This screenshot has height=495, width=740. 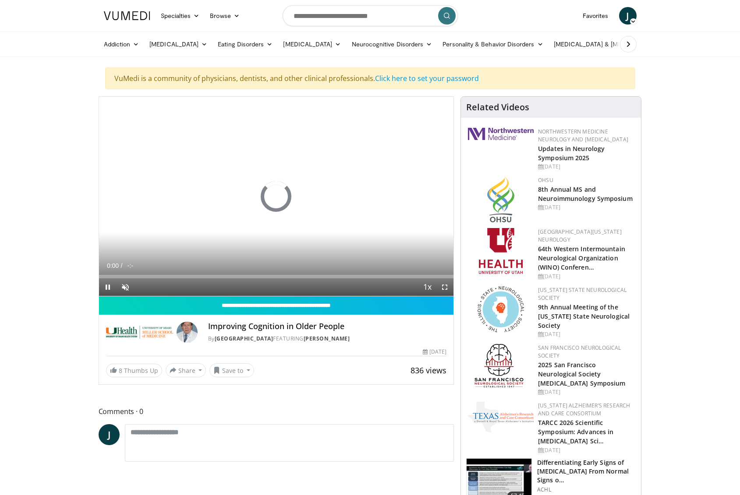 I want to click on button: Unmute, so click(x=125, y=287).